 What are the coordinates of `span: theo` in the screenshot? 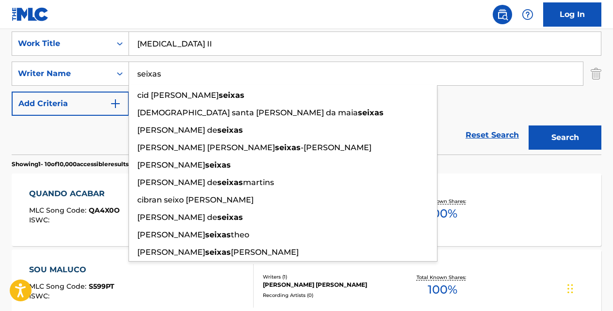 It's located at (240, 235).